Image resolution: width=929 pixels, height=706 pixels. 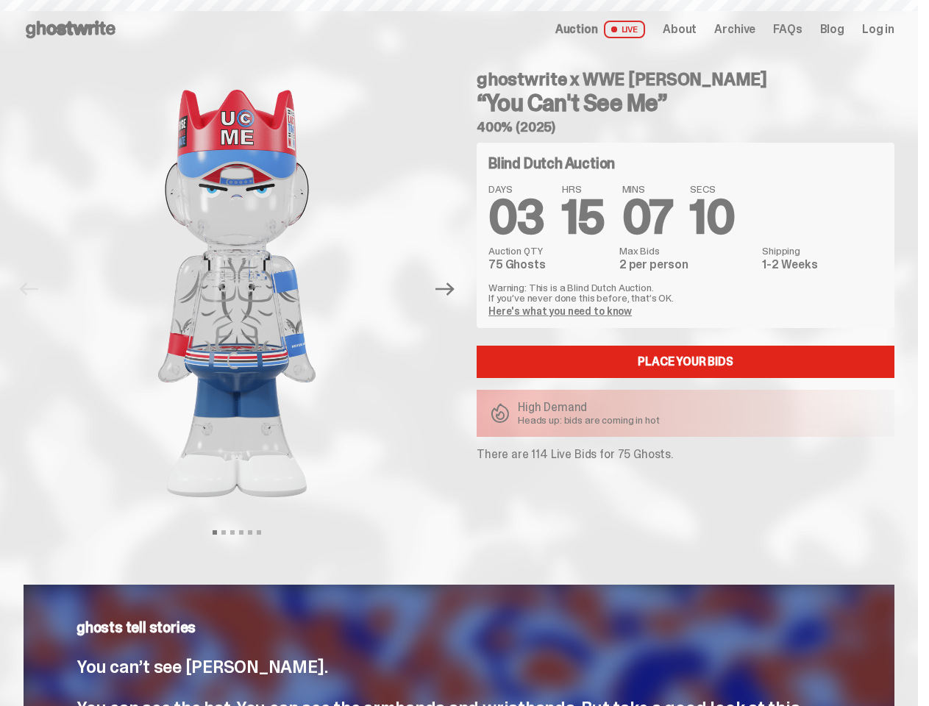 What do you see at coordinates (550, 265) in the screenshot?
I see `dd: 75 Ghosts` at bounding box center [550, 265].